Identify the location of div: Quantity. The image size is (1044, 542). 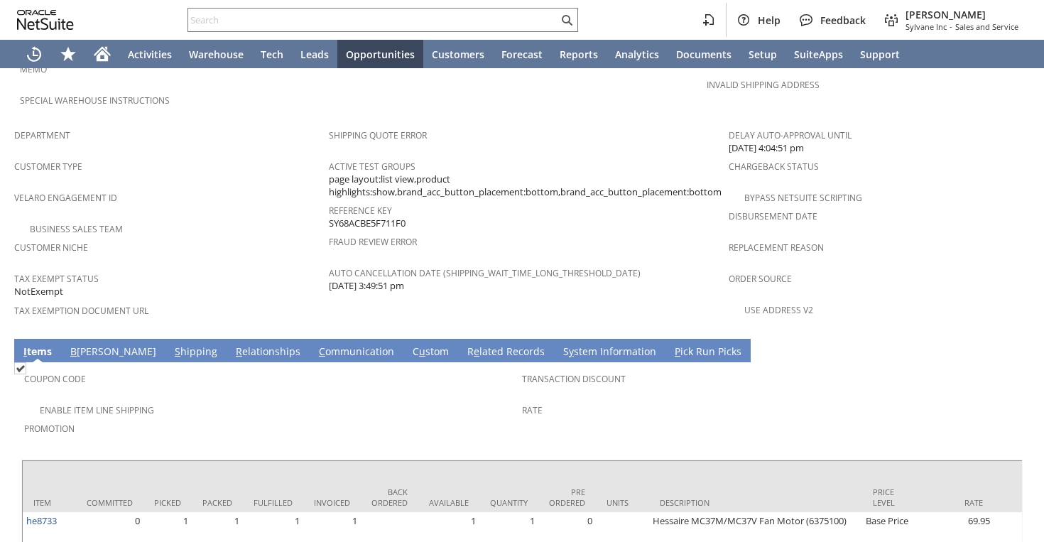
(509, 502).